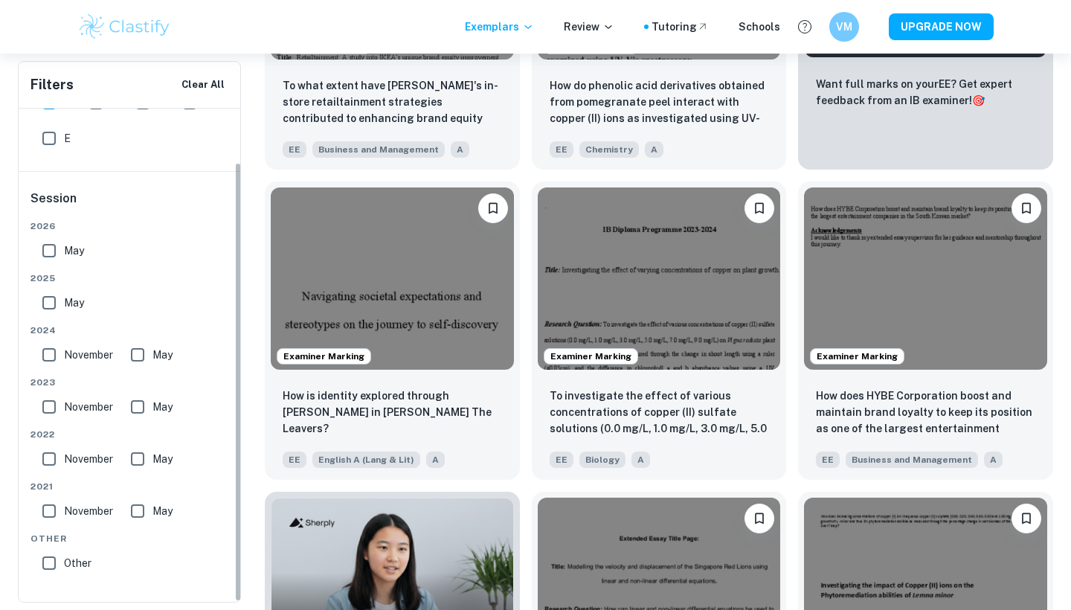 The height and width of the screenshot is (610, 1071). Describe the element at coordinates (130, 486) in the screenshot. I see `span: 2021` at that location.